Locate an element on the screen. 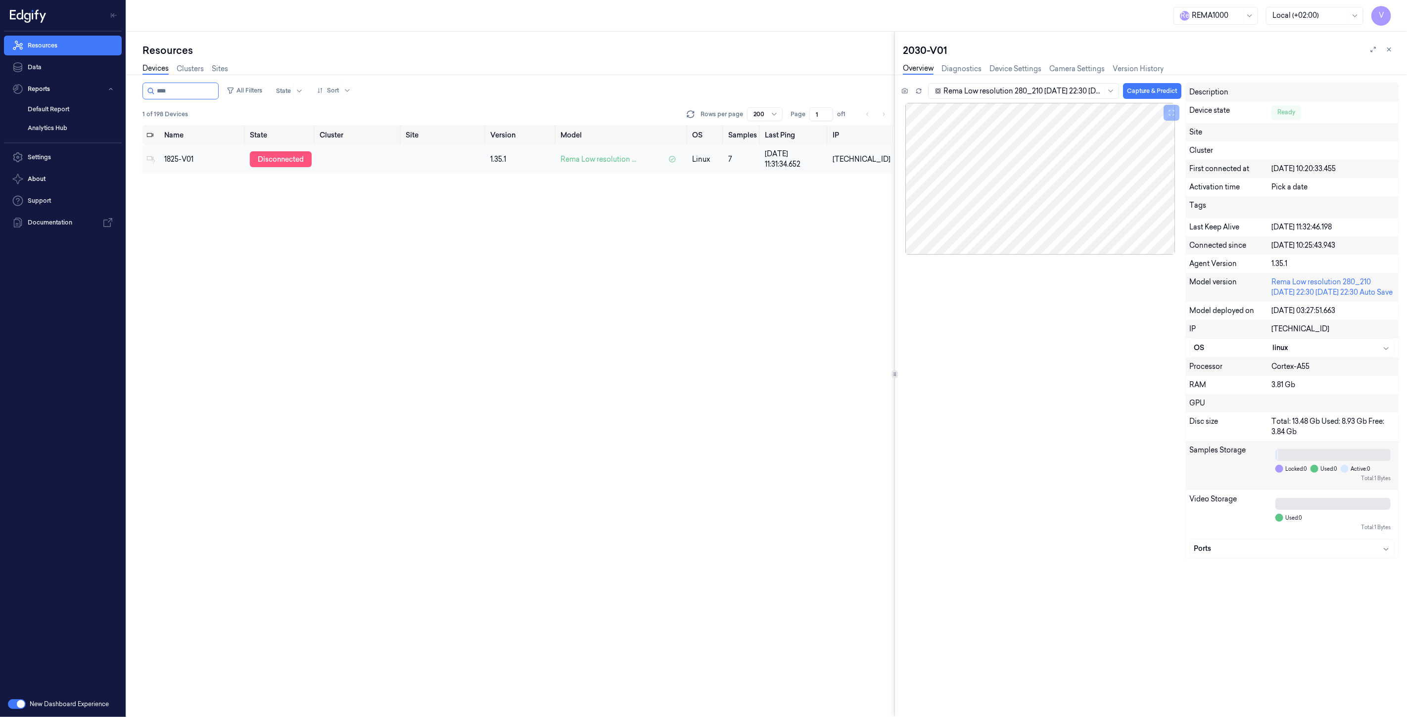  a: Analytics Hub is located at coordinates (71, 128).